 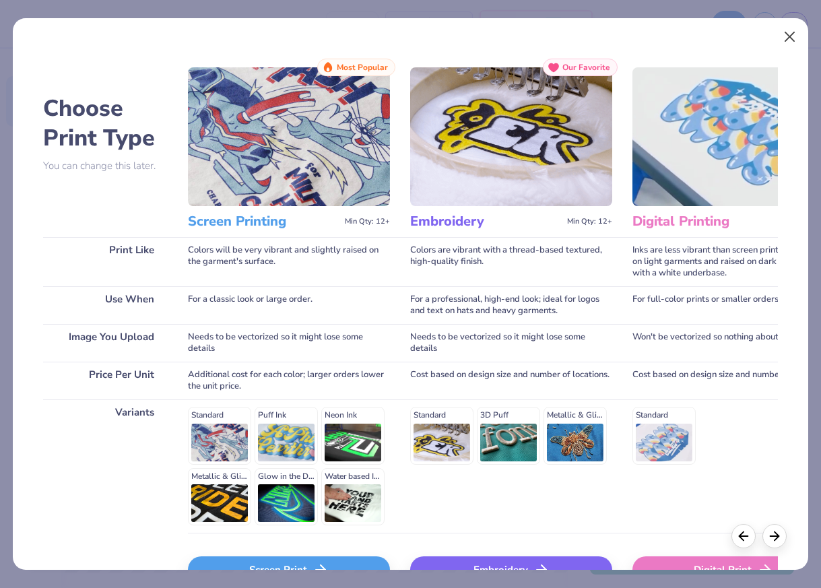 I want to click on div: Cost based on design size and number of locations., so click(x=511, y=381).